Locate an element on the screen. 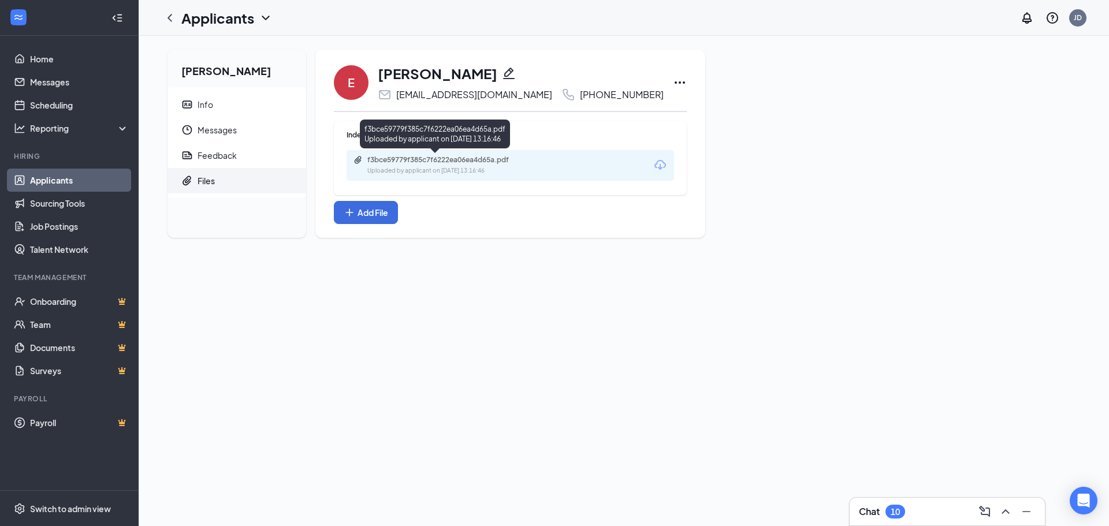  div: Hiring is located at coordinates (70, 156).